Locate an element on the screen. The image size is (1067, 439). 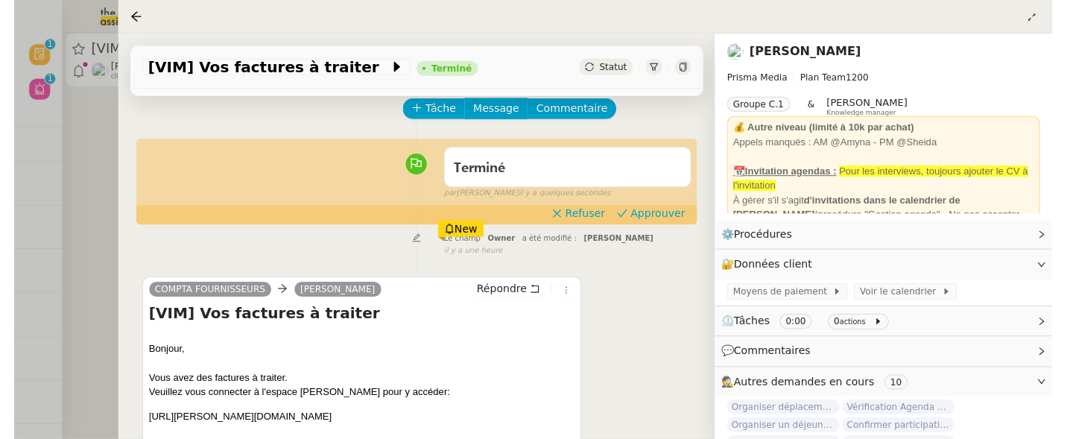
button: Approuver is located at coordinates (633, 212).